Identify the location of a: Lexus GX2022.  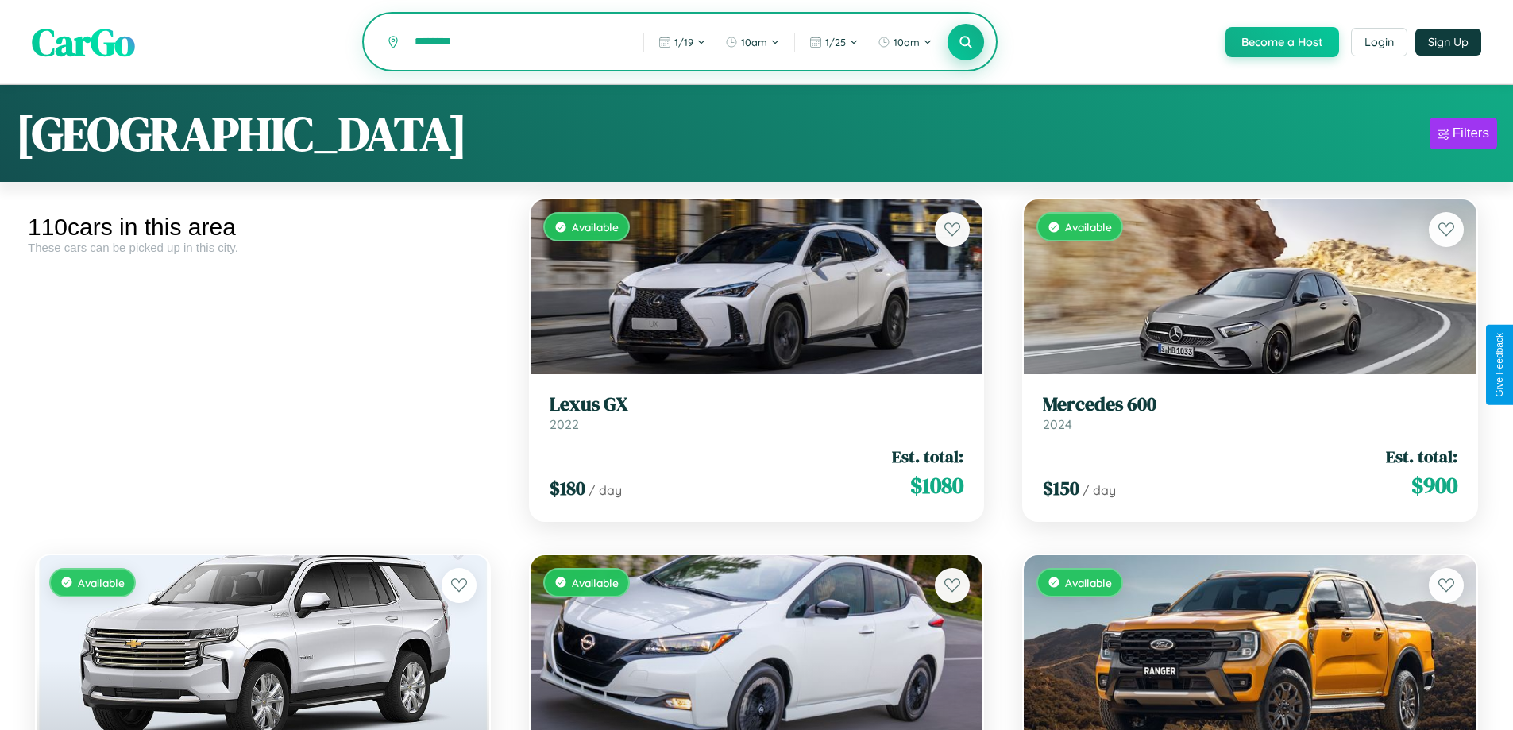
(757, 412).